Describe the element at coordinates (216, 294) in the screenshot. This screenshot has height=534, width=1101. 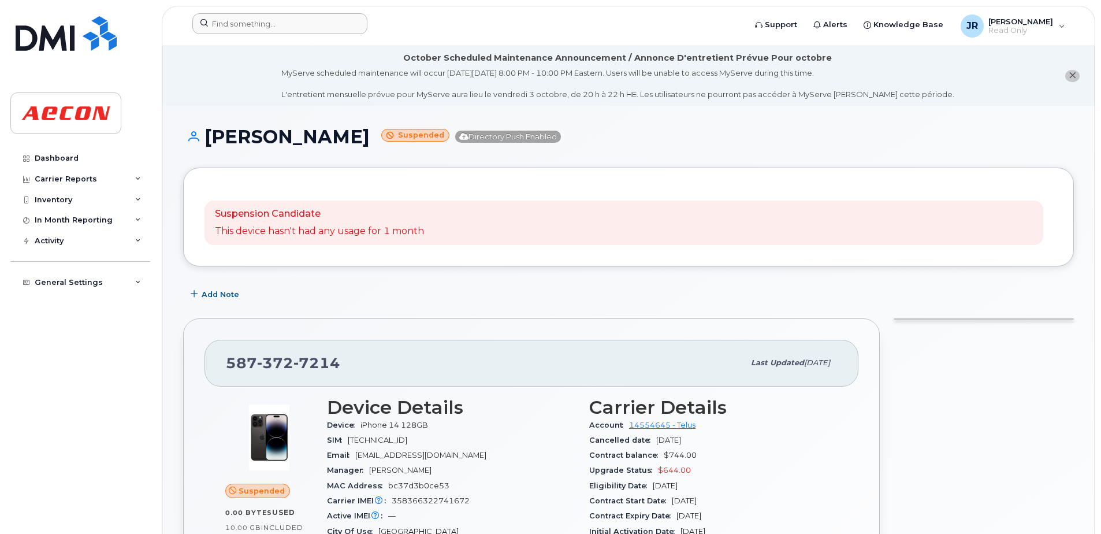
I see `button: Add Note` at that location.